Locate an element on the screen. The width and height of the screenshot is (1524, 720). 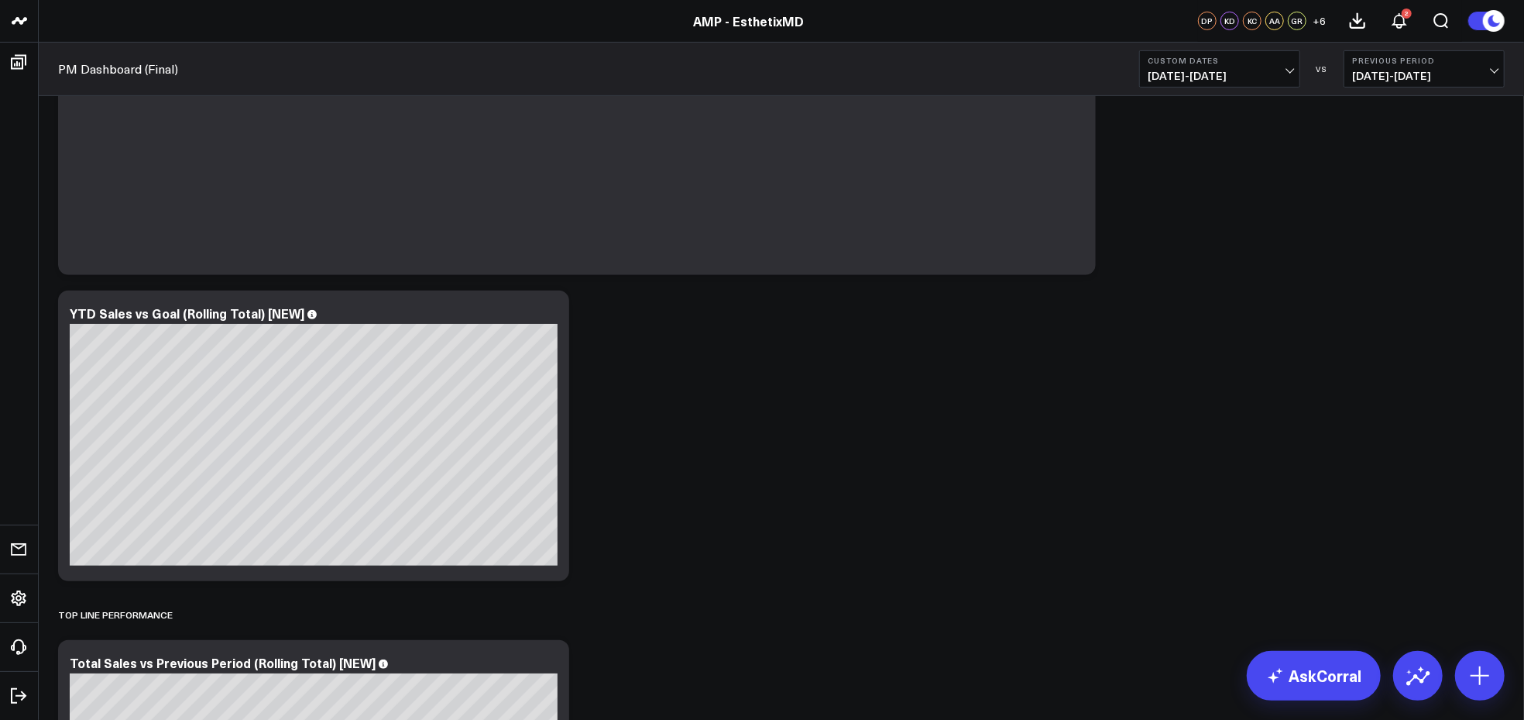
div: GR is located at coordinates (1297, 21).